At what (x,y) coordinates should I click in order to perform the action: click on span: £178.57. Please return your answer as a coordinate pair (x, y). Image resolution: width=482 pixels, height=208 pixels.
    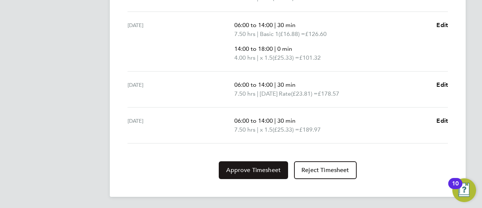
    Looking at the image, I should click on (329, 93).